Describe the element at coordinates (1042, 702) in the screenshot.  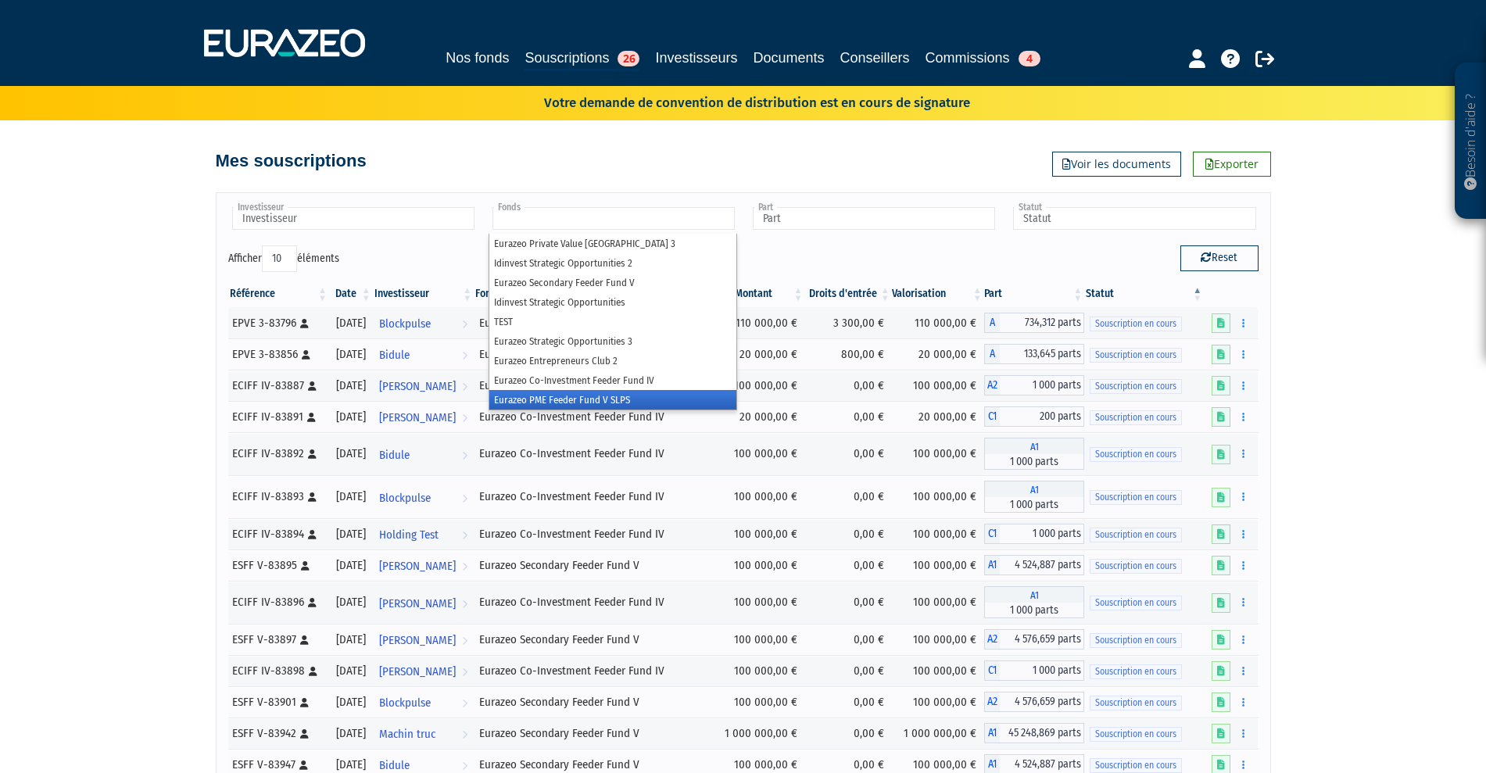
I see `span: 4 576,659 parts` at that location.